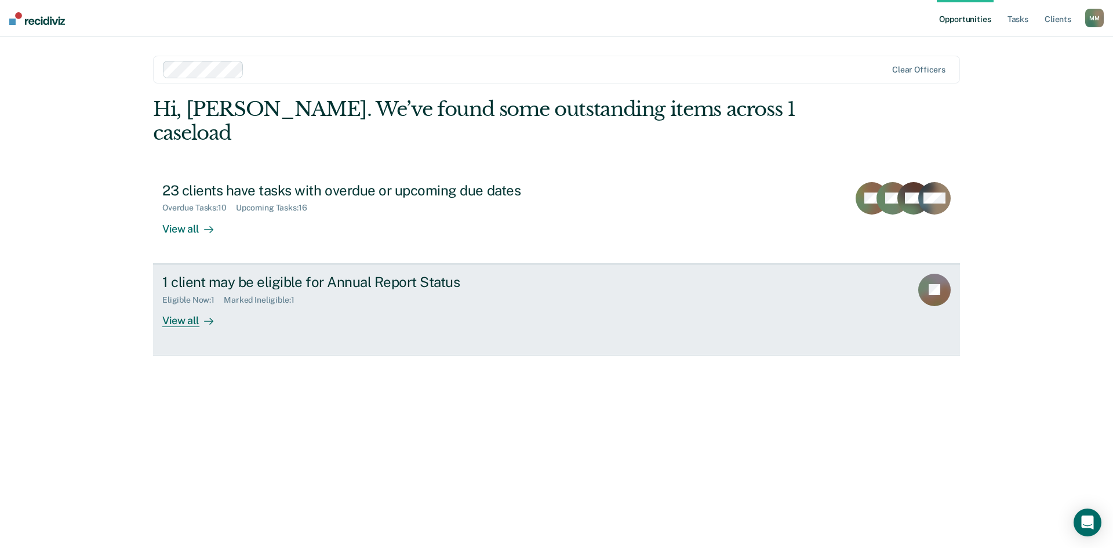  Describe the element at coordinates (366, 282) in the screenshot. I see `div: 1 client may be eligible for Annual Report Status` at that location.